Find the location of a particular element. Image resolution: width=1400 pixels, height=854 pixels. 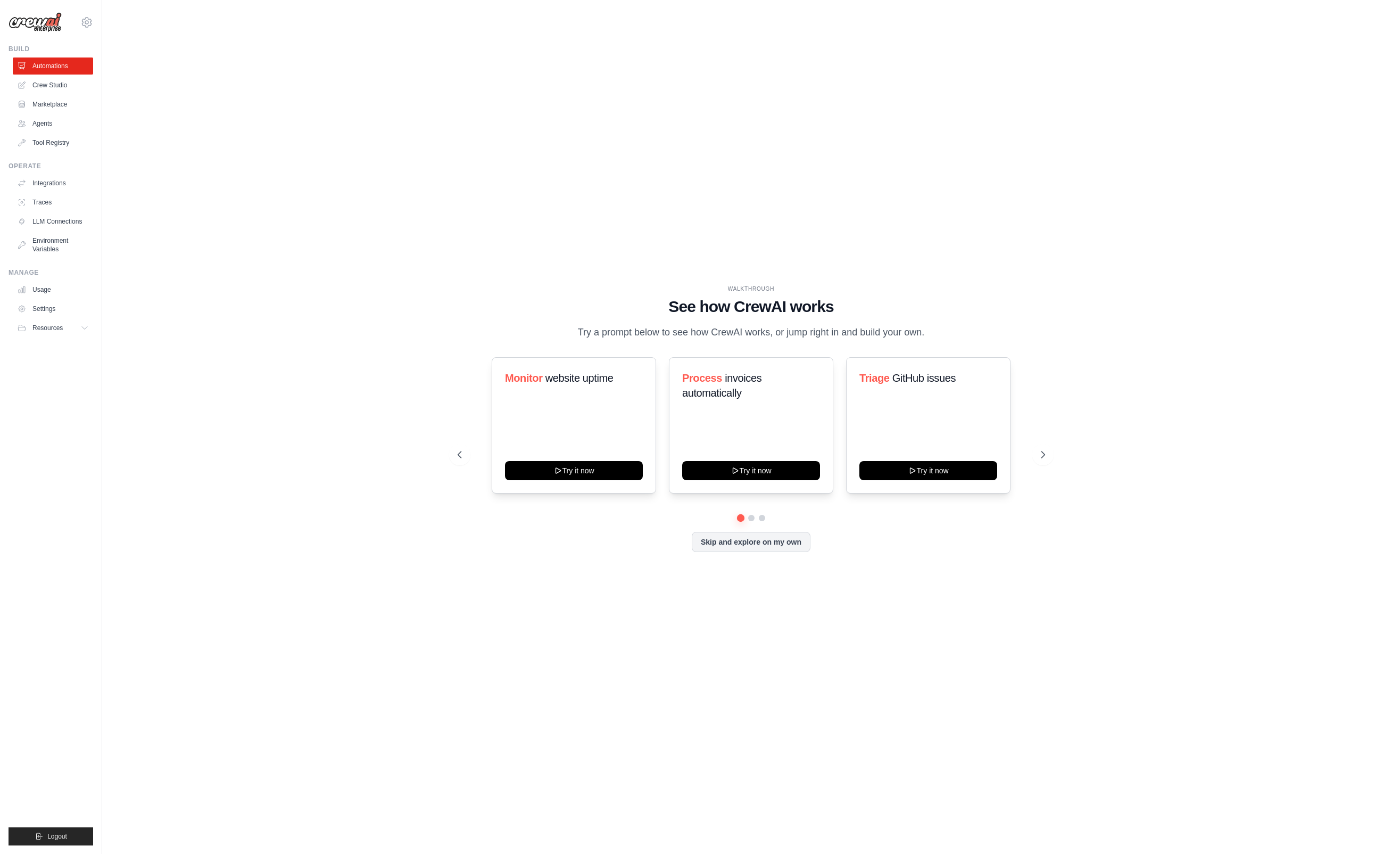

button: Resources is located at coordinates (53, 328).